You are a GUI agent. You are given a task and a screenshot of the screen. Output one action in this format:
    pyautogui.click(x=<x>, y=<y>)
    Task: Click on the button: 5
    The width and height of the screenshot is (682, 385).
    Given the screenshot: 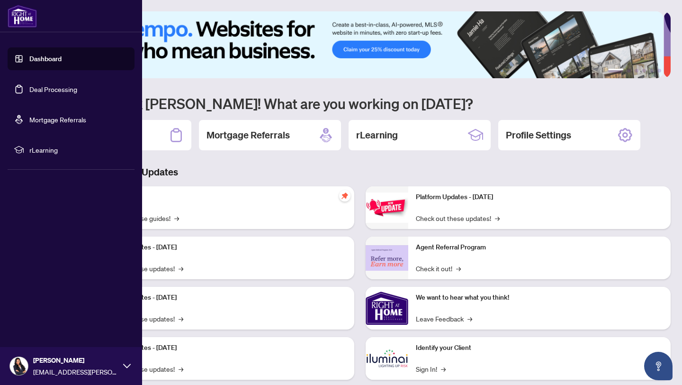 What is the action you would take?
    pyautogui.click(x=652, y=71)
    